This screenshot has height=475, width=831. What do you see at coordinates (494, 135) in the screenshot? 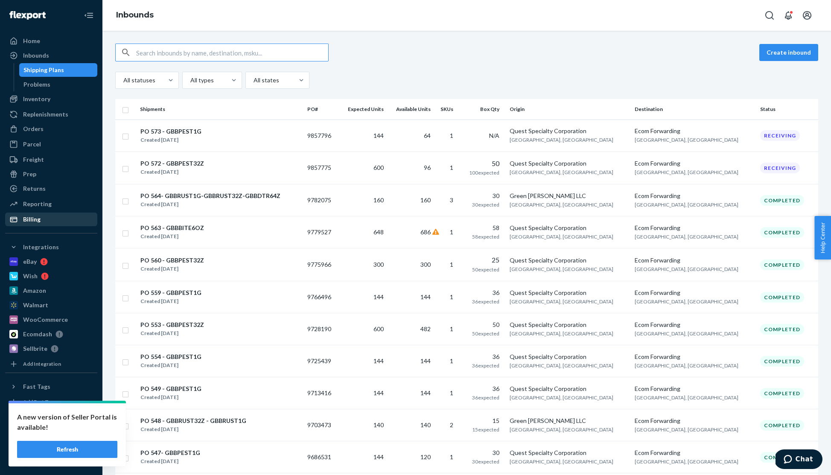
I see `span: N/A` at bounding box center [494, 135].